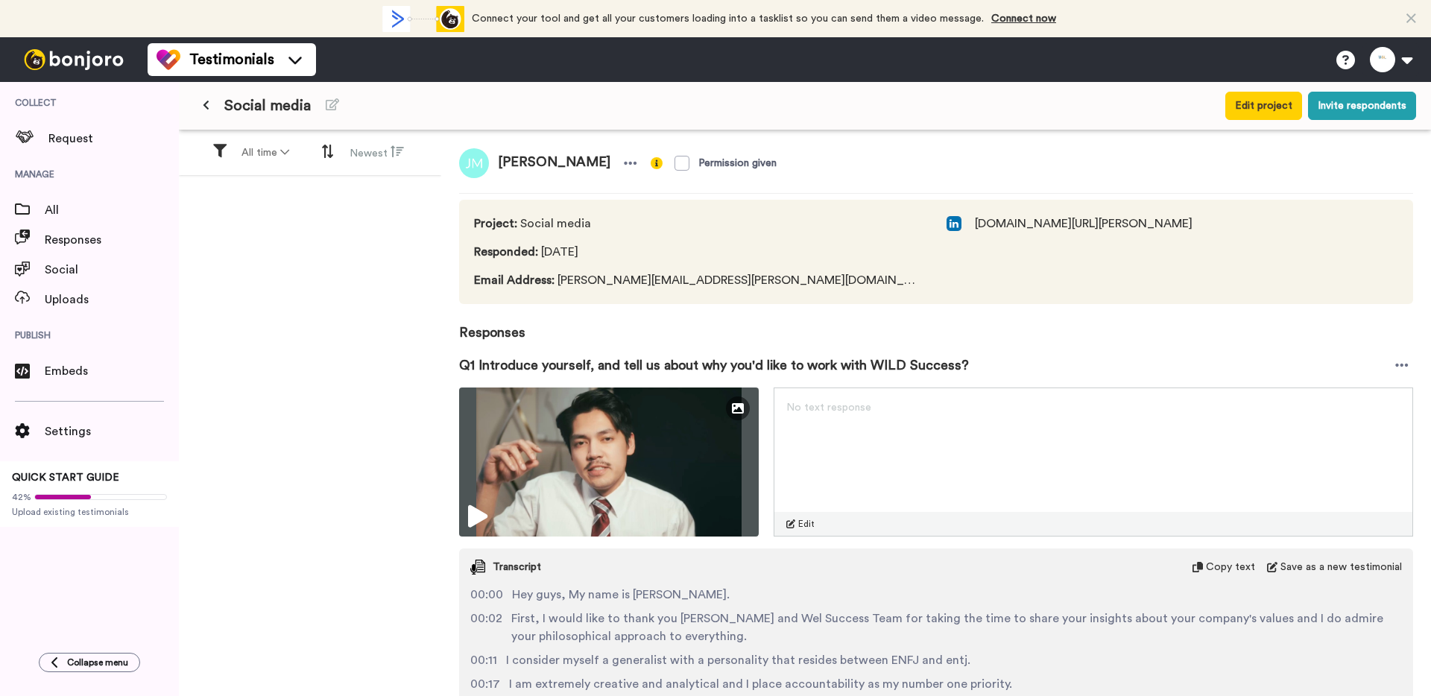 The width and height of the screenshot is (1431, 696). Describe the element at coordinates (112, 300) in the screenshot. I see `span: Uploads` at that location.